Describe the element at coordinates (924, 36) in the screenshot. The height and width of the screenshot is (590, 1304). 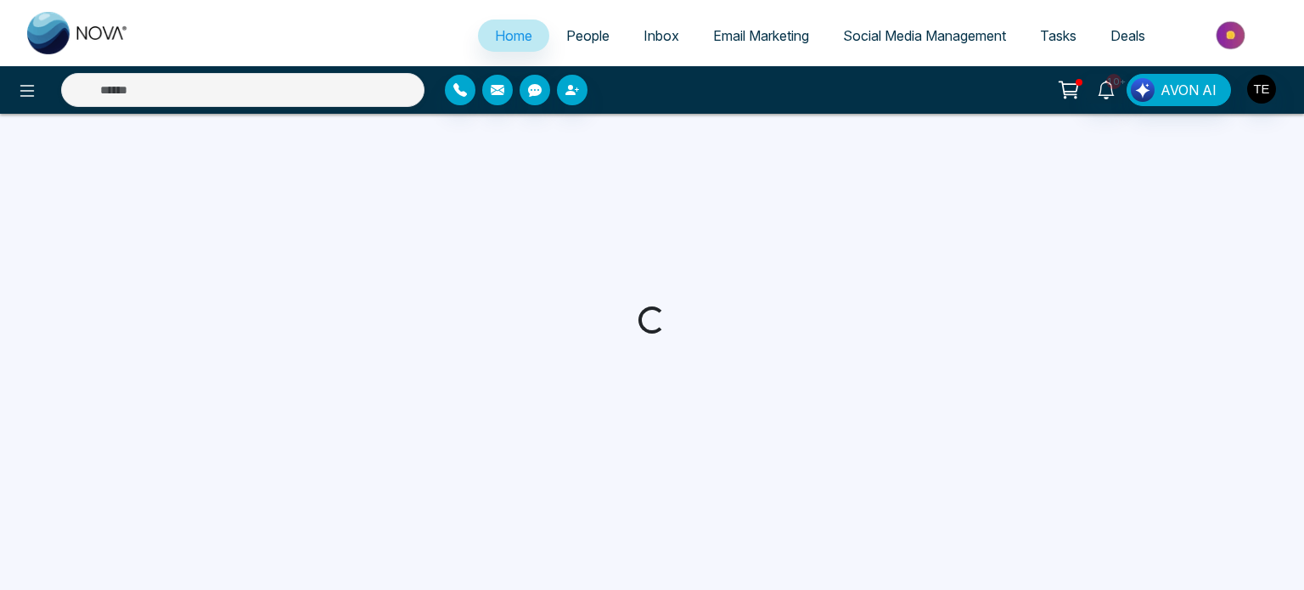
I see `span: Social Media Management` at that location.